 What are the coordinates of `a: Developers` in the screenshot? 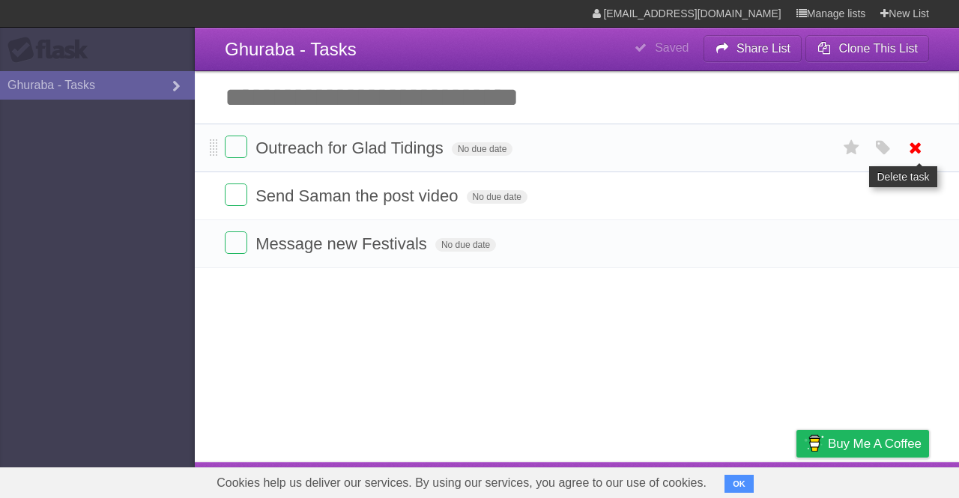 It's located at (677, 480).